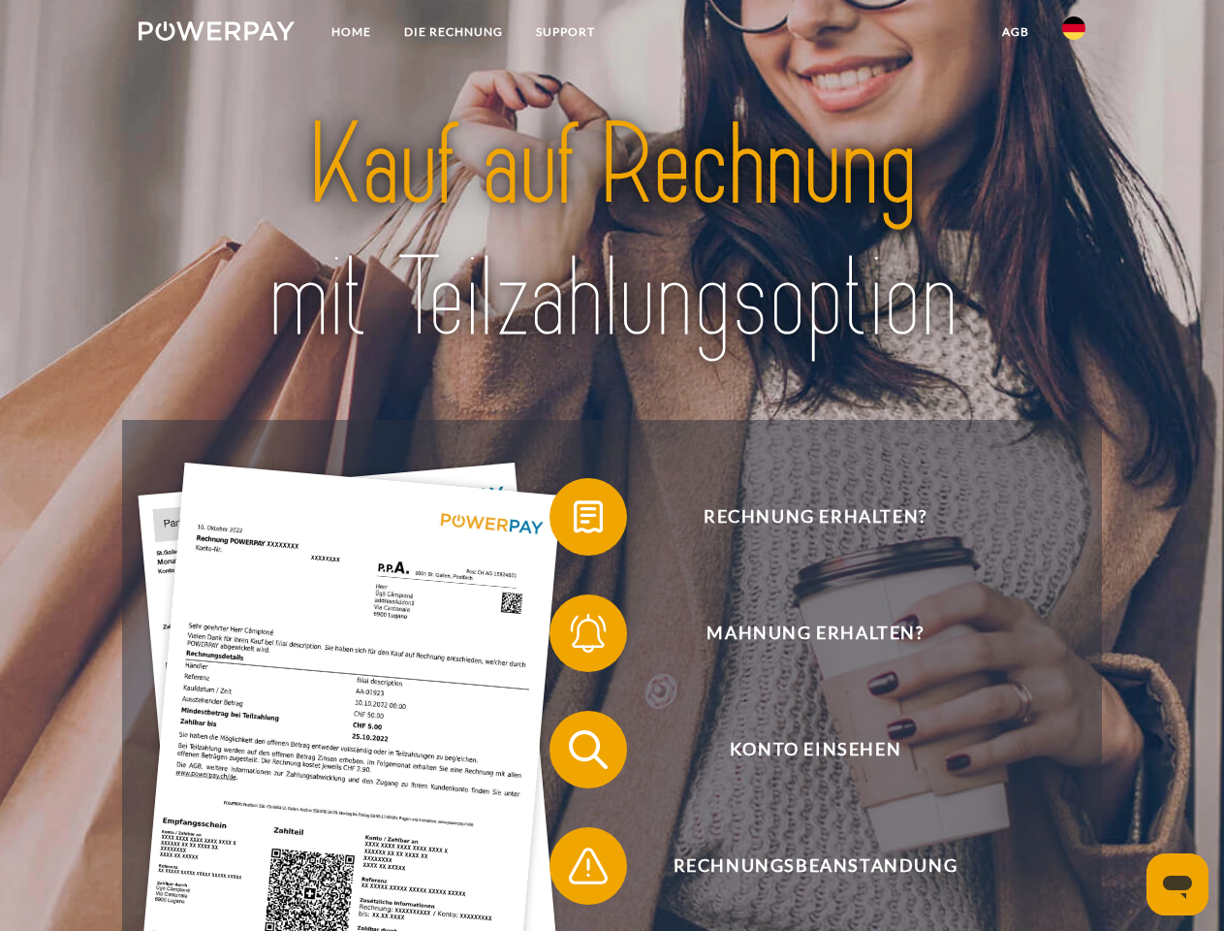 This screenshot has height=931, width=1224. What do you see at coordinates (565, 32) in the screenshot?
I see `a: SUPPORT` at bounding box center [565, 32].